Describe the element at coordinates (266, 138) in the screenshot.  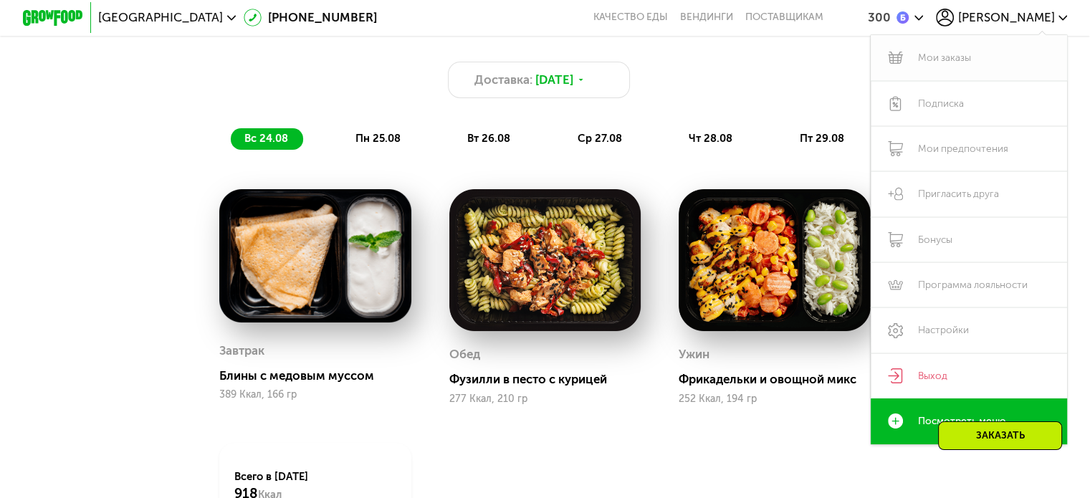
I see `span: вс 24.08` at that location.